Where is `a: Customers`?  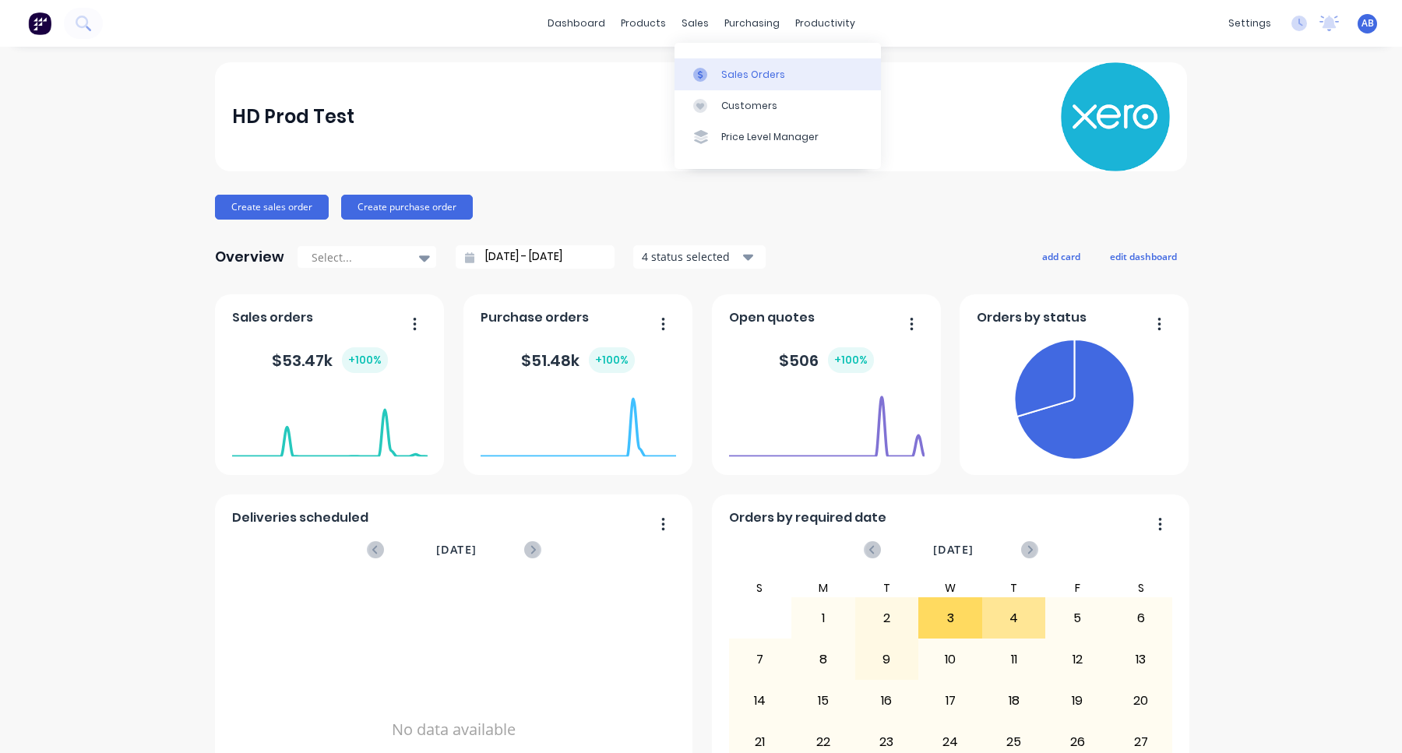
a: Customers is located at coordinates (777, 106).